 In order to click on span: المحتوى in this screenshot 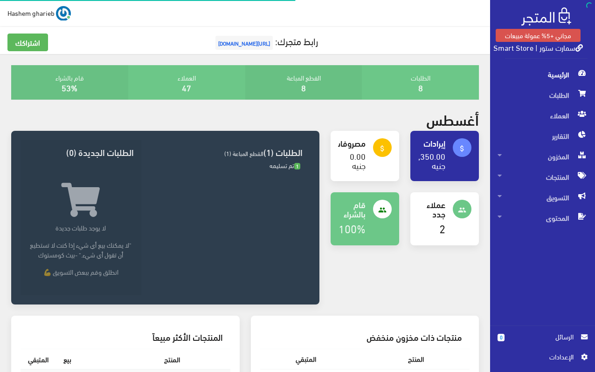, I will do `click(542, 218)`.